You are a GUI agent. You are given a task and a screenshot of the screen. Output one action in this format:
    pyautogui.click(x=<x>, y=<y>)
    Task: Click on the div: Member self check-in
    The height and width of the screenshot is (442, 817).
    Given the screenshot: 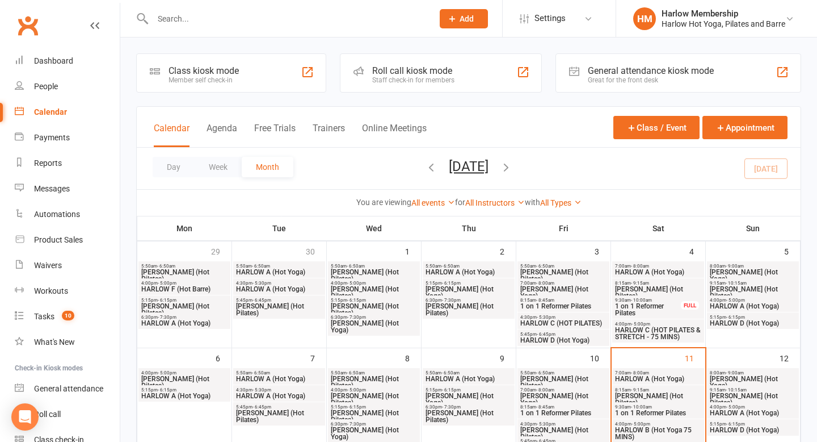 What is the action you would take?
    pyautogui.click(x=204, y=80)
    